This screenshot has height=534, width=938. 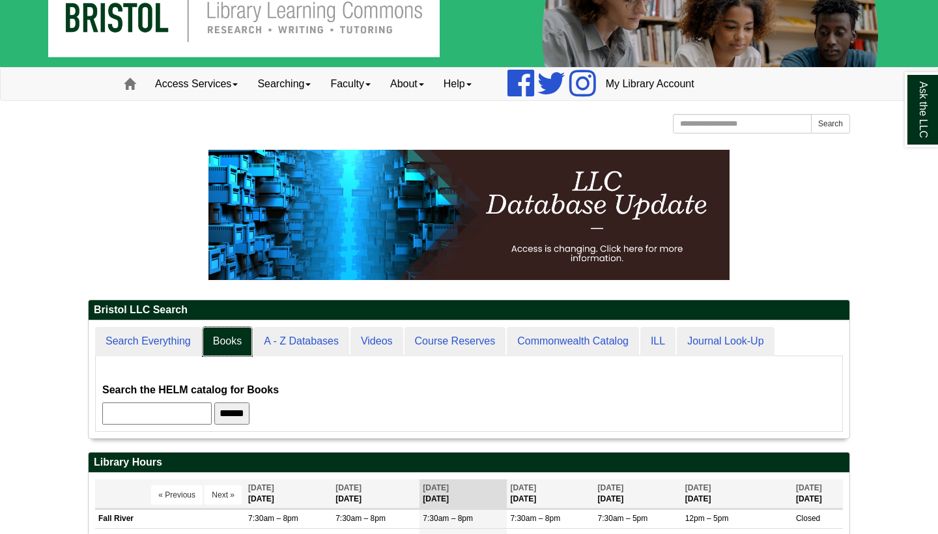 I want to click on a: Course Reserves, so click(x=455, y=341).